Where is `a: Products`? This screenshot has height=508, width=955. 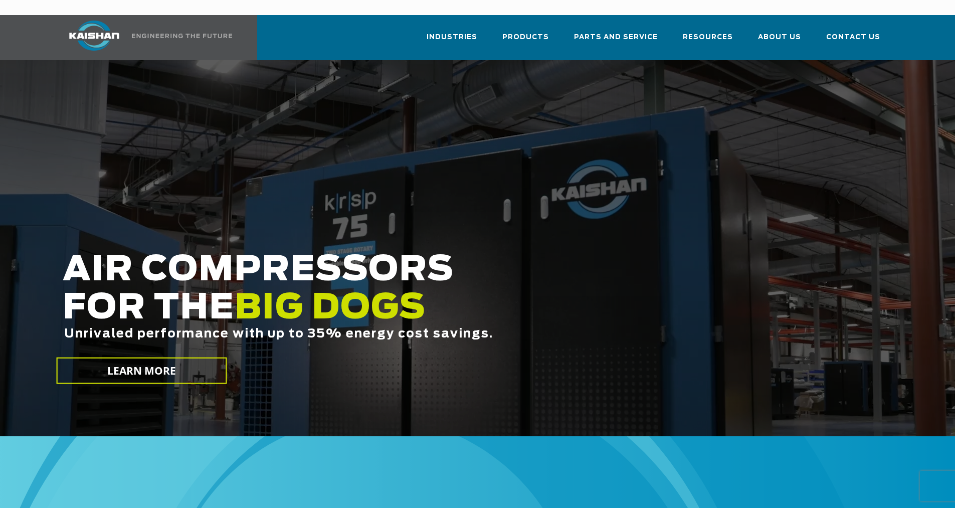
a: Products is located at coordinates (525, 41).